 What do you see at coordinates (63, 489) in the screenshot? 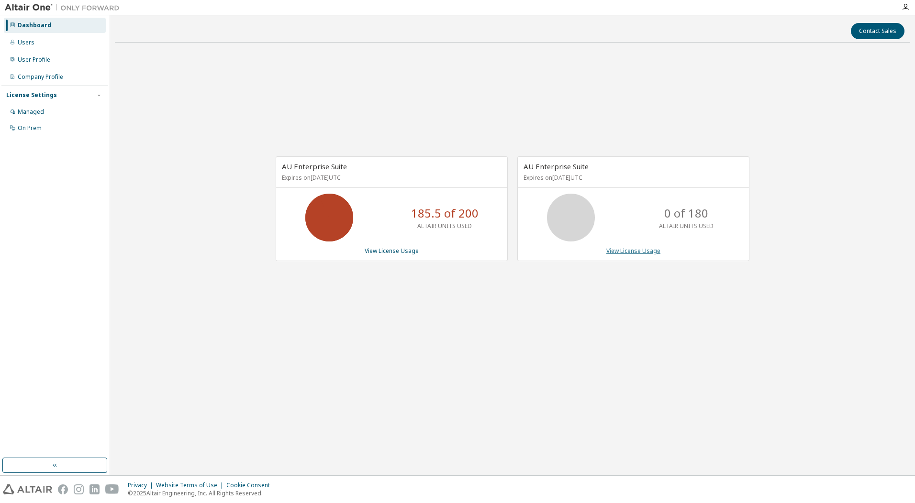
I see `img: facebook.svg` at bounding box center [63, 489].